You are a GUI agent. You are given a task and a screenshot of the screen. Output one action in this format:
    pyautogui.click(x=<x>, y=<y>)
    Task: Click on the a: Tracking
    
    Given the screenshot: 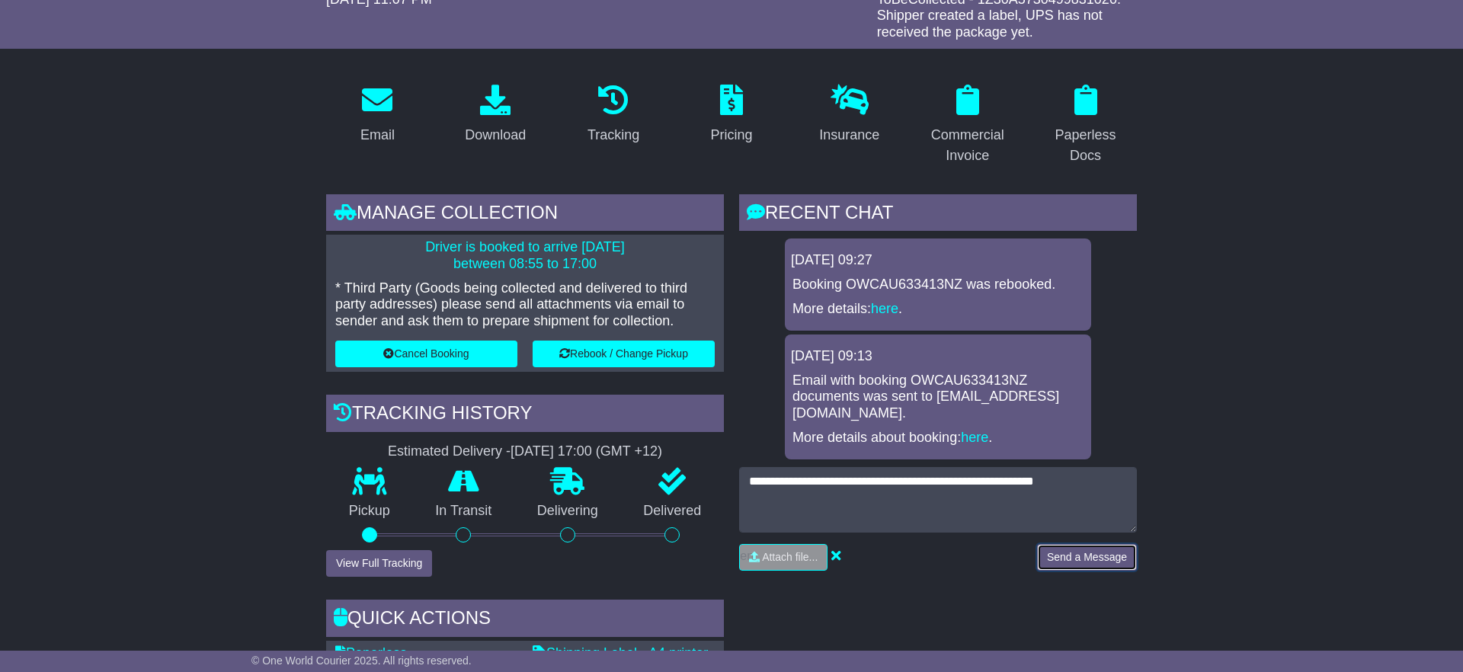 What is the action you would take?
    pyautogui.click(x=613, y=115)
    